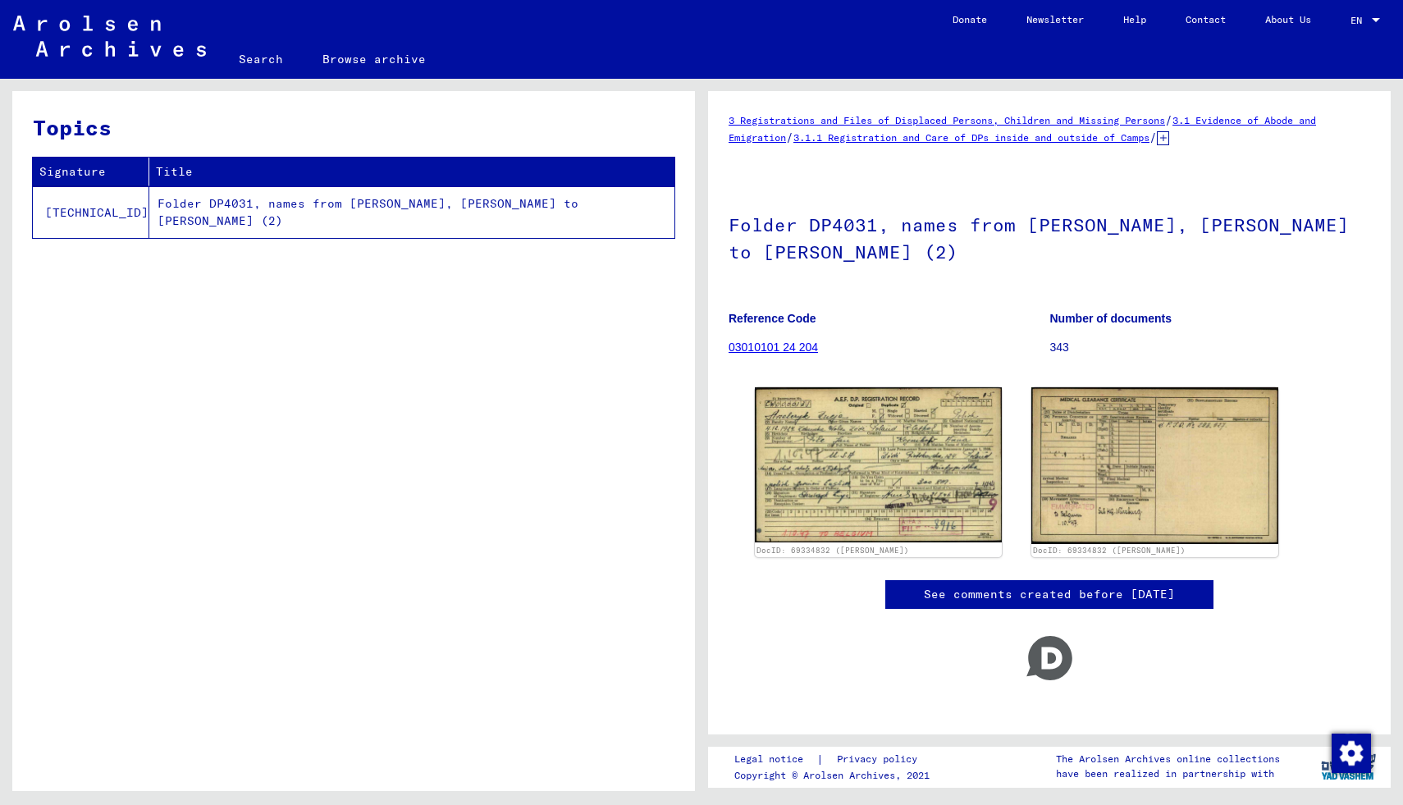 The width and height of the screenshot is (1403, 805). Describe the element at coordinates (1359, 21) in the screenshot. I see `span: EN` at that location.